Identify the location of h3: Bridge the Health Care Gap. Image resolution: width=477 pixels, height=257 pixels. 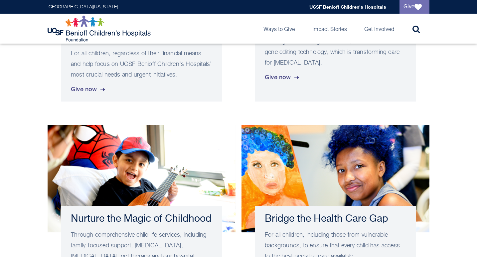
(335, 219).